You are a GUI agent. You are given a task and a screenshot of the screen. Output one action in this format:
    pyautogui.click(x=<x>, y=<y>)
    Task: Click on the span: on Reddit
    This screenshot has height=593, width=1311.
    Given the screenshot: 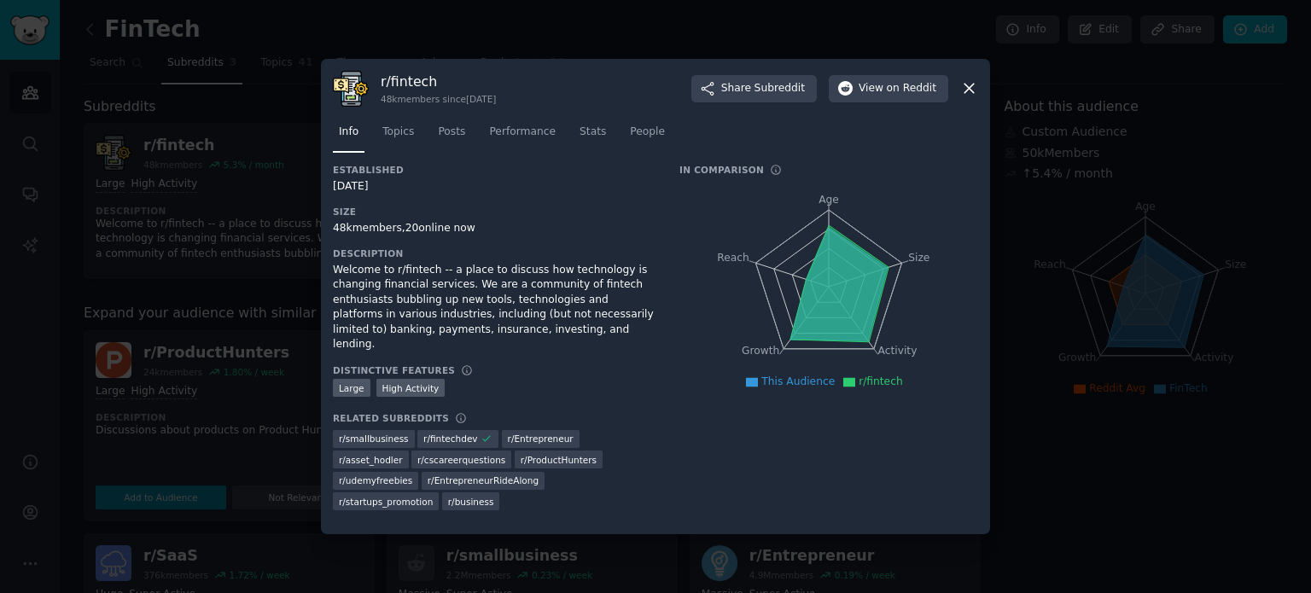 What is the action you would take?
    pyautogui.click(x=911, y=89)
    